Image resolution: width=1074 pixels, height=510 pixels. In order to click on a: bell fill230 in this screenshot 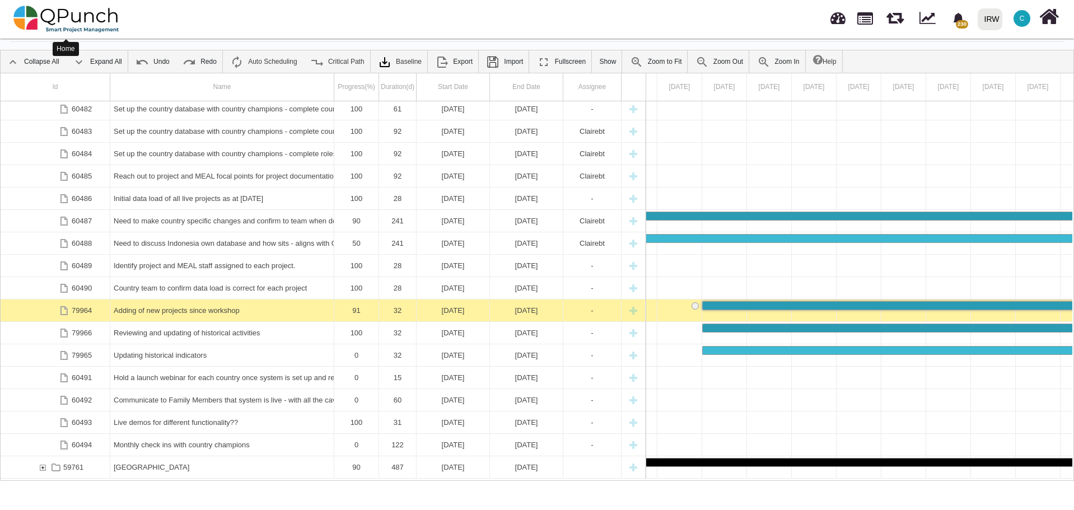, I will do `click(959, 18)`.